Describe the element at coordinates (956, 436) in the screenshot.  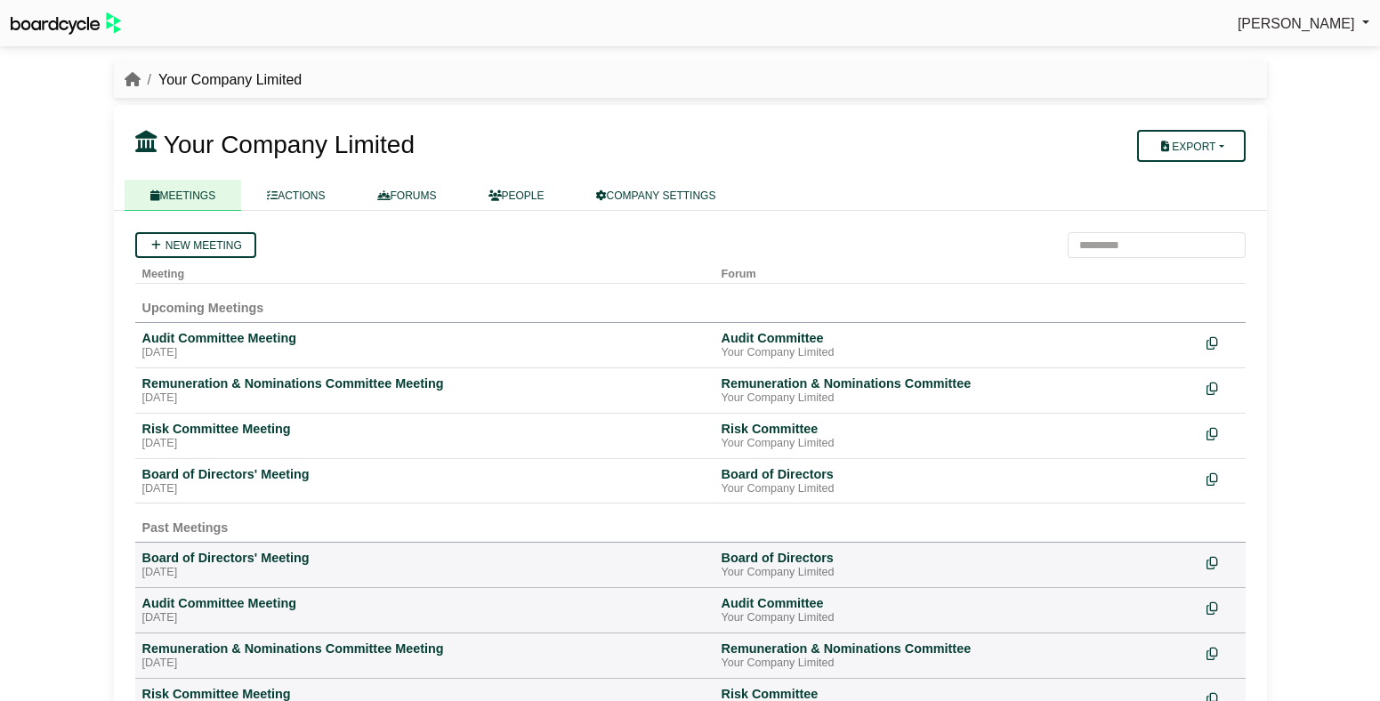
I see `a: Risk Committee Your Company Limited` at that location.